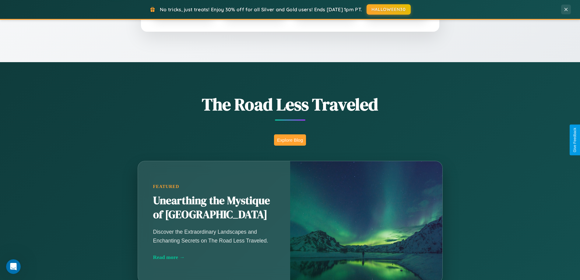 This screenshot has width=580, height=280. What do you see at coordinates (214, 257) in the screenshot?
I see `div: Read more →` at bounding box center [214, 257].